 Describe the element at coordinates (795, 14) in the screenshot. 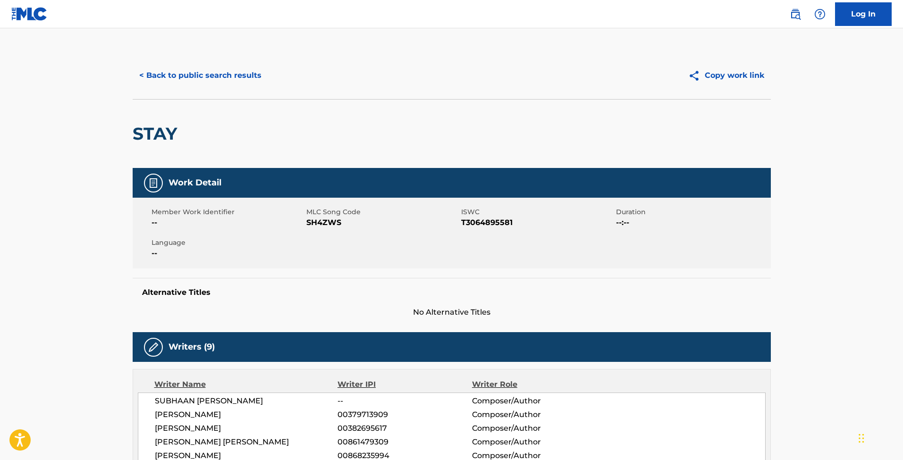

I see `img: search` at that location.